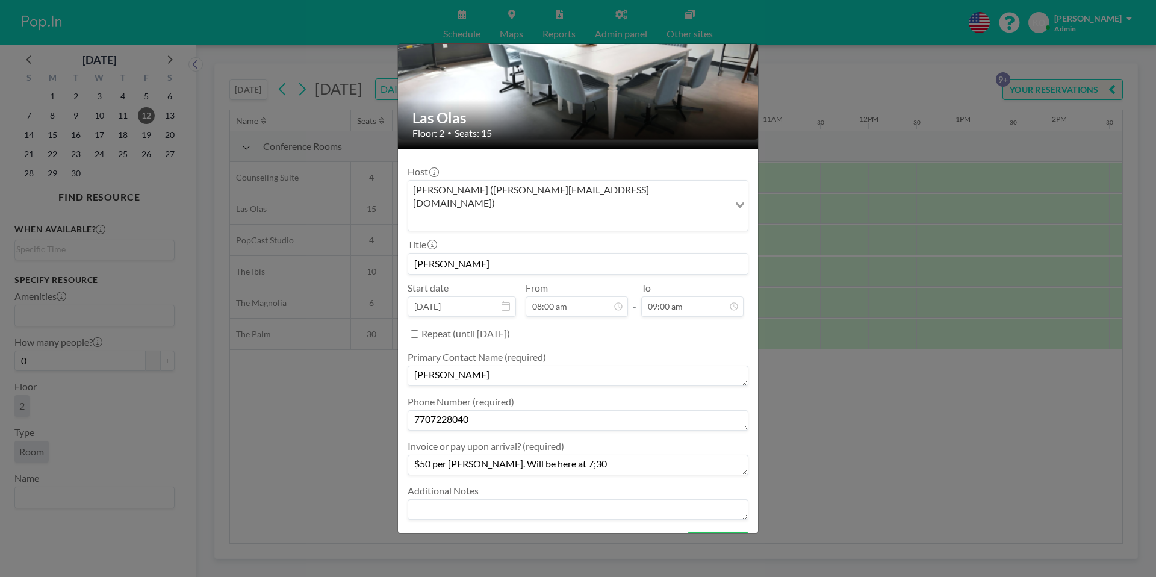  I want to click on label: Primary Contact Name (required), so click(477, 357).